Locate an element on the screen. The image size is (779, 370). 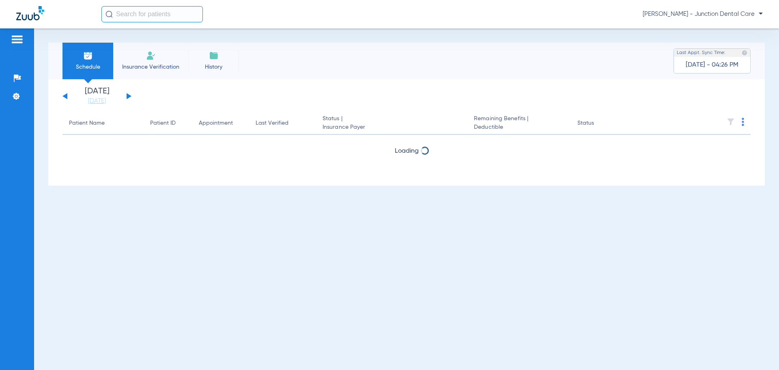
span: Deductible is located at coordinates (519, 127).